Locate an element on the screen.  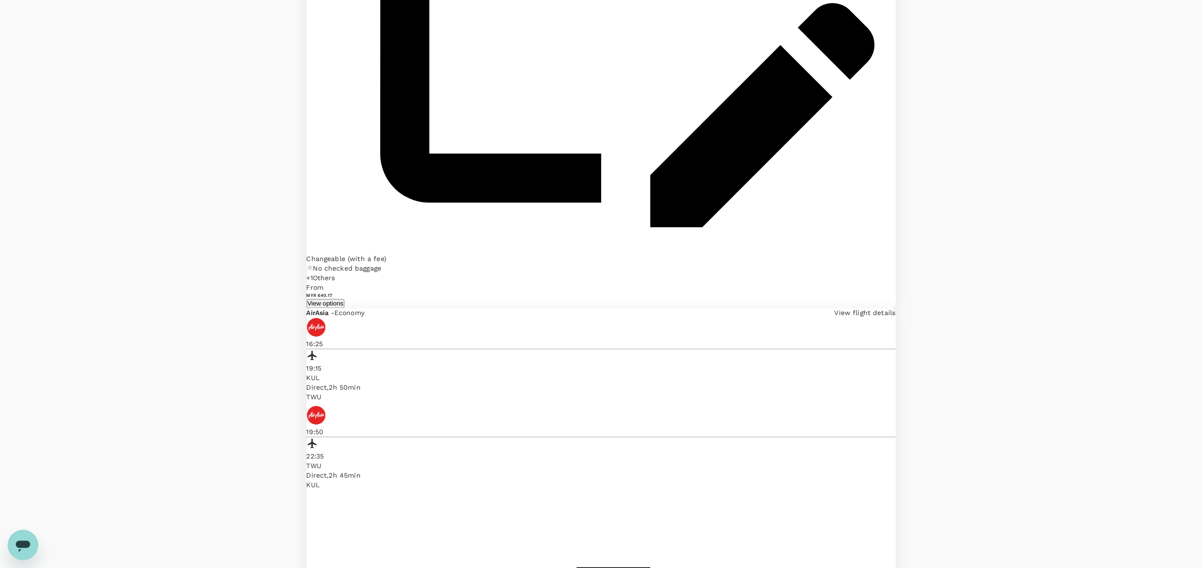
span: Economy is located at coordinates (349, 313).